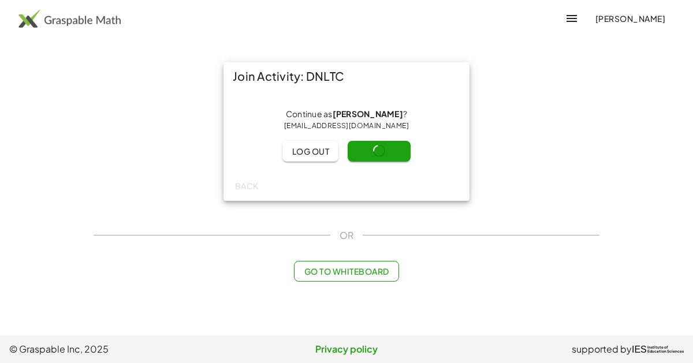 The height and width of the screenshot is (363, 693). What do you see at coordinates (310, 151) in the screenshot?
I see `button: Log out` at bounding box center [310, 151].